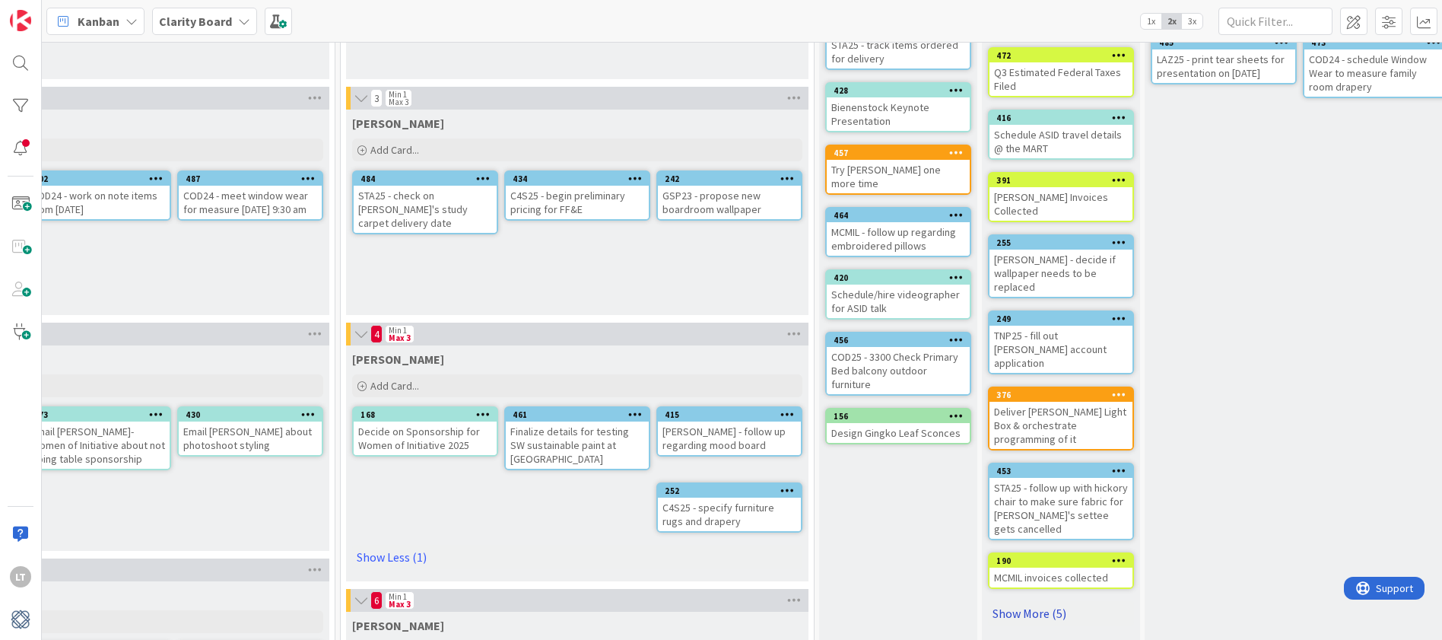 The image size is (1442, 640). What do you see at coordinates (898, 107) in the screenshot?
I see `a: 428Bienenstock Keynote Presentation` at bounding box center [898, 107].